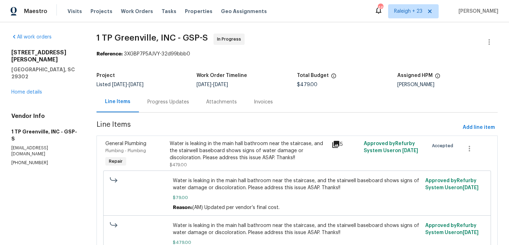 Image resolution: width=509 pixels, height=245 pixels. What do you see at coordinates (313, 76) in the screenshot?
I see `h5: Total Budget` at bounding box center [313, 76].